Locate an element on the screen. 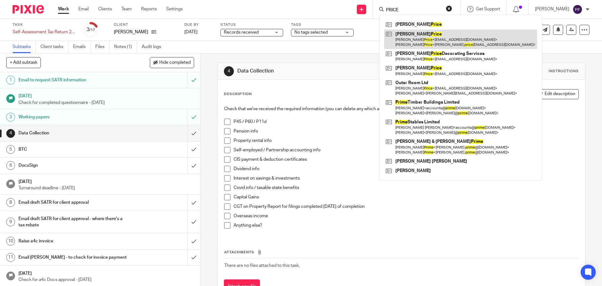  span: Hide completed is located at coordinates (175, 63).